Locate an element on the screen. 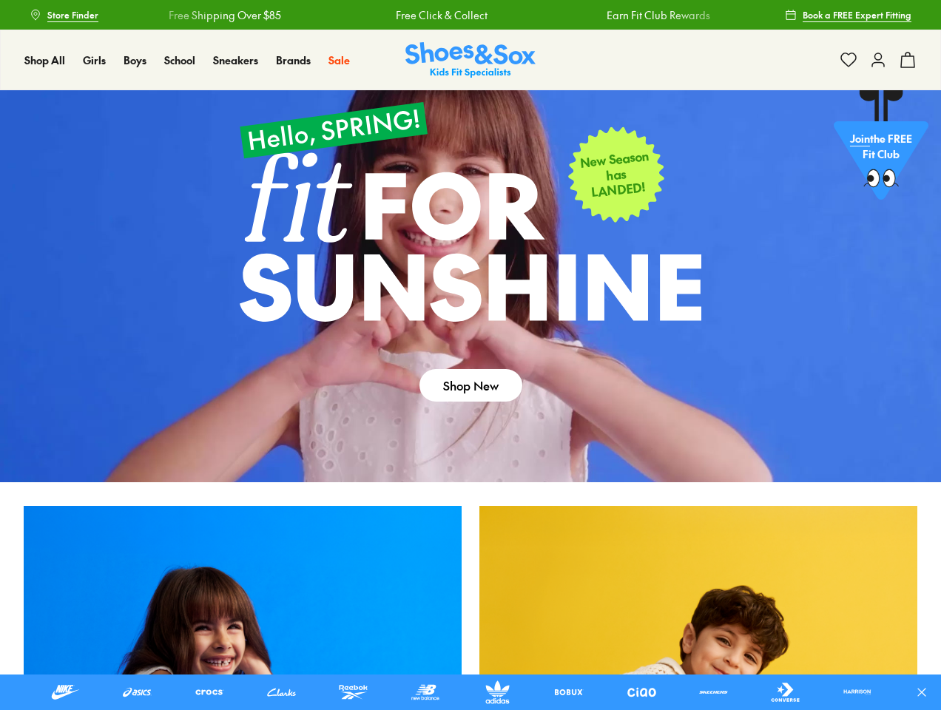  a: Earn Fit Club Rewards is located at coordinates (658, 15).